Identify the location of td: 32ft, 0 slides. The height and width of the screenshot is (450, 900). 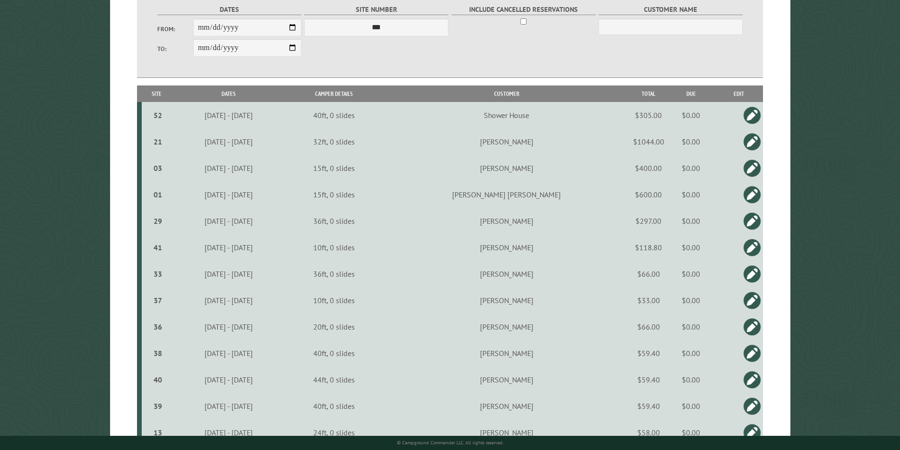
(334, 142).